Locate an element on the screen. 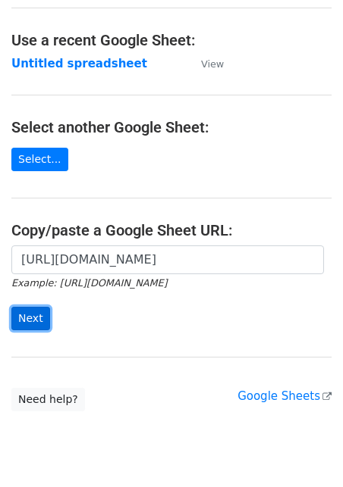 This screenshot has height=487, width=343. a: Select... is located at coordinates (39, 159).